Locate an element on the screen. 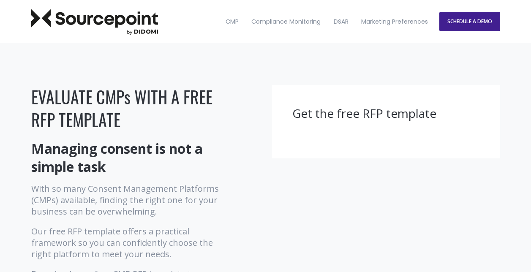  h3: Get the free RFP template is located at coordinates (386, 114).